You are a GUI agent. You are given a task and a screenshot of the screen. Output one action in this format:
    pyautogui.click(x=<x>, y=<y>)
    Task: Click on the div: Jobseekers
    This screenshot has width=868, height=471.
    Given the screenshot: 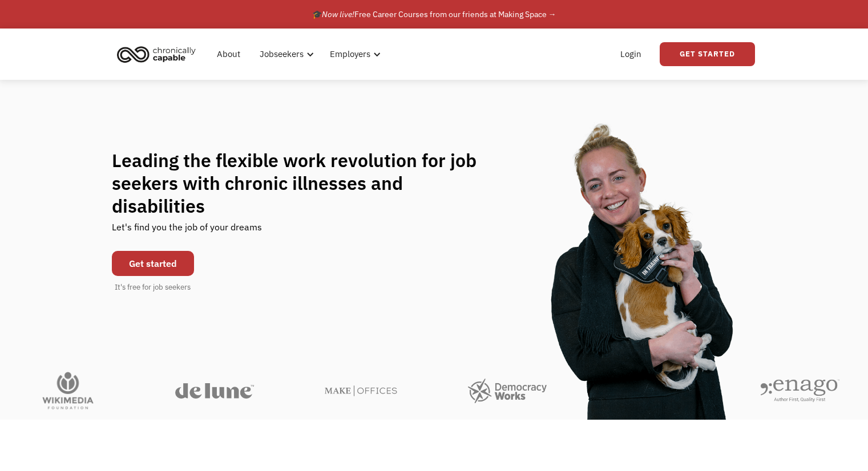 What is the action you would take?
    pyautogui.click(x=281, y=54)
    